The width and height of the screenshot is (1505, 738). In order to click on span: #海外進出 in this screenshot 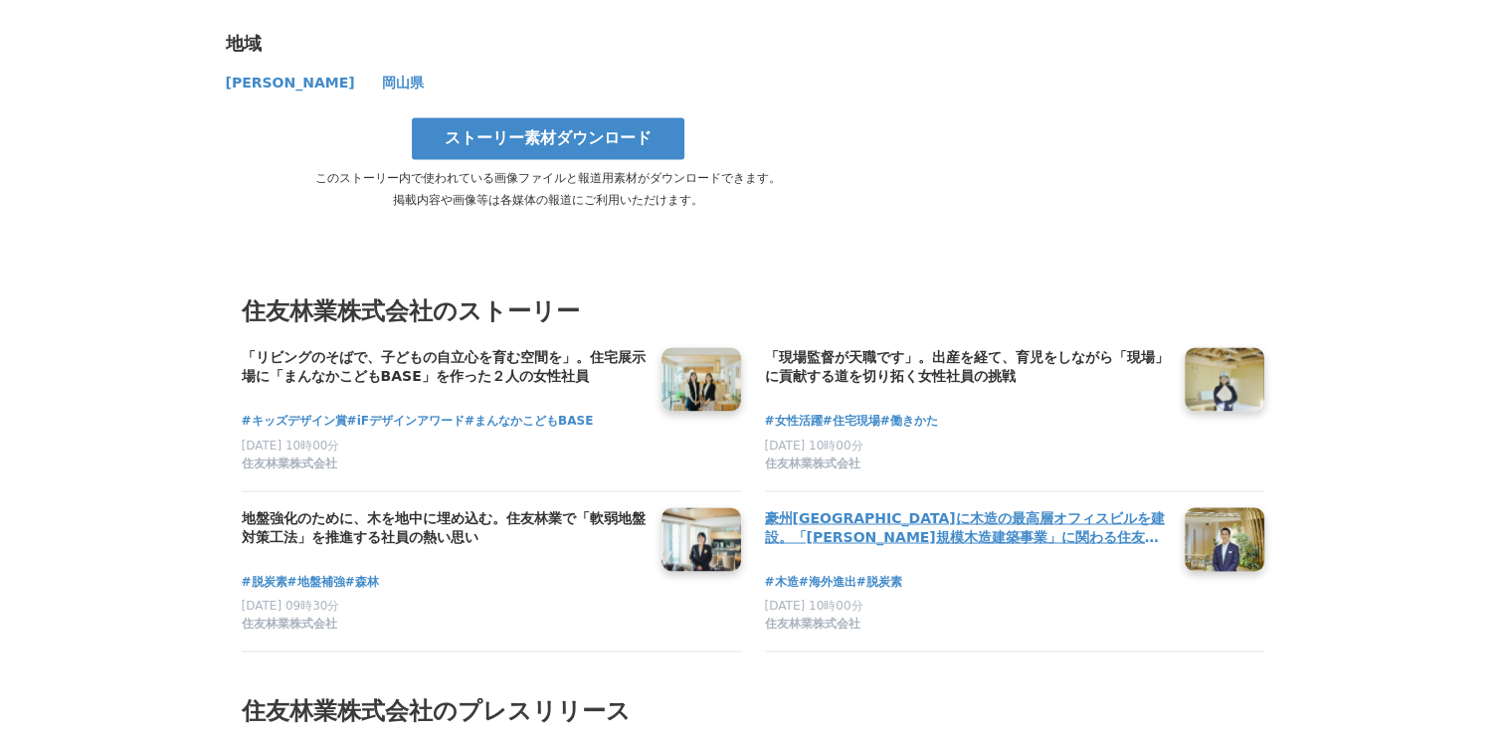, I will do `click(827, 581)`.